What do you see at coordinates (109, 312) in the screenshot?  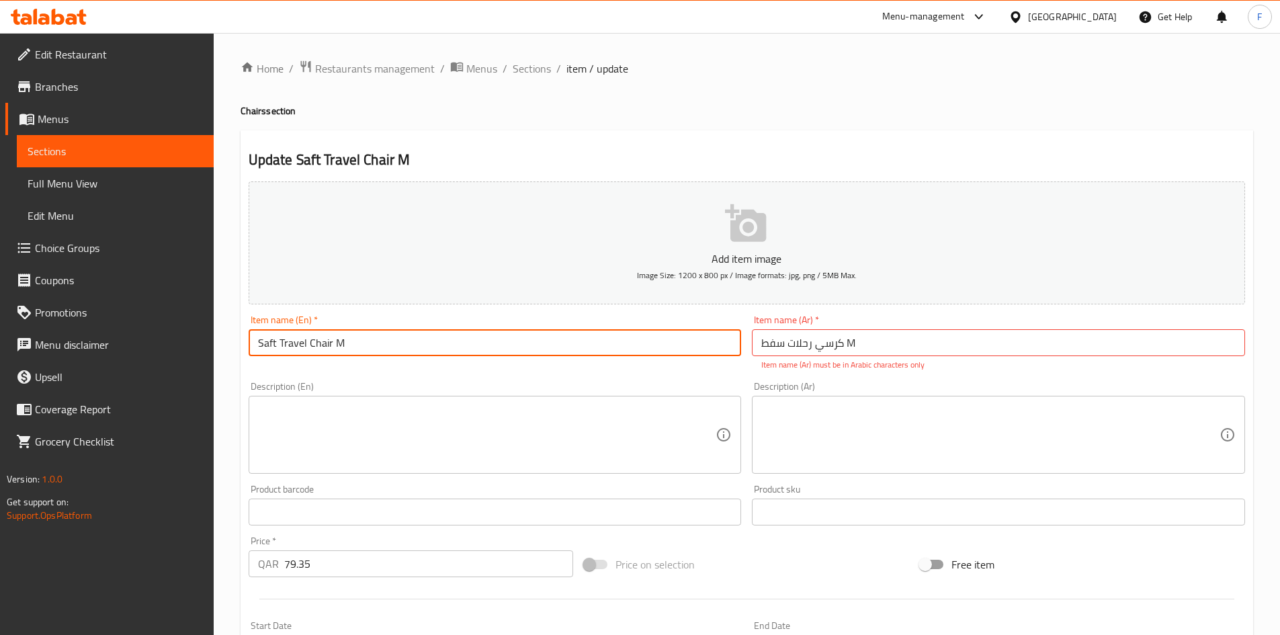 I see `a: Promotions` at bounding box center [109, 312].